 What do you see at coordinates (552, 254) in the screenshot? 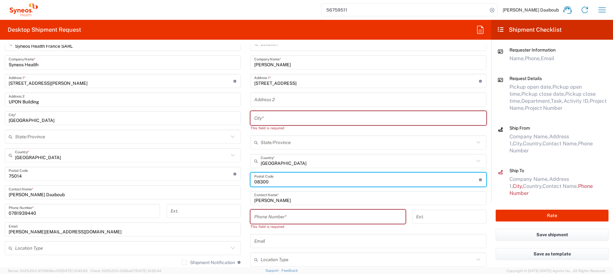
I see `button: Save as template` at bounding box center [552, 254].